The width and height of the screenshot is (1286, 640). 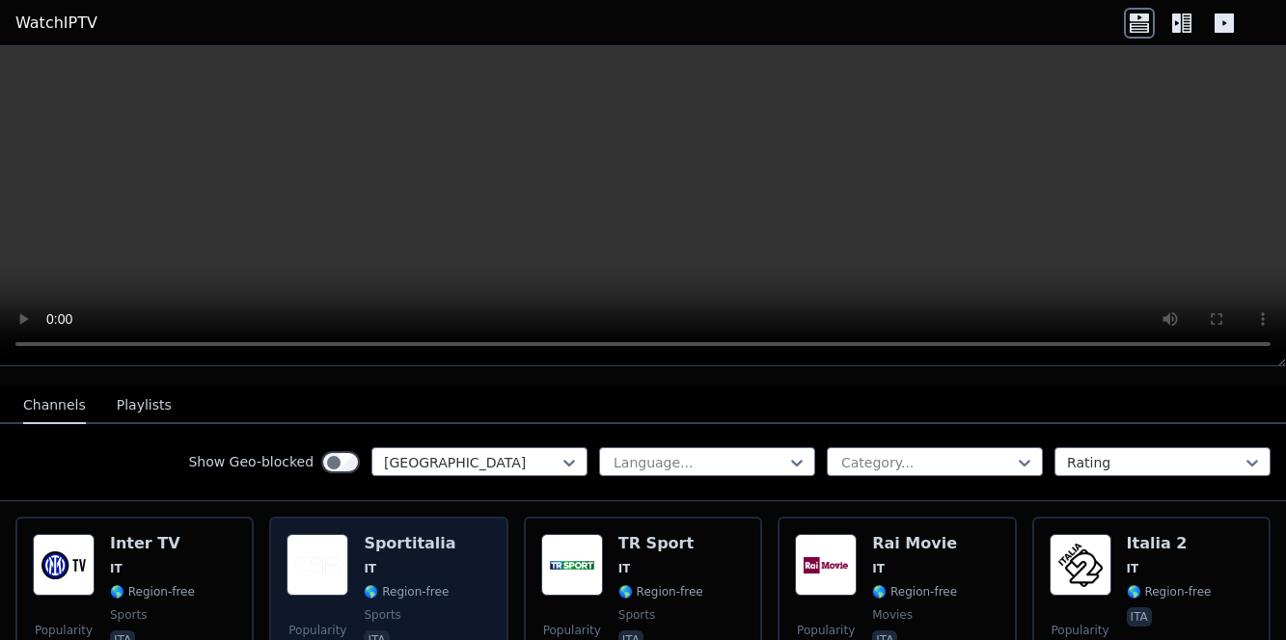 I want to click on h6: TR Sport, so click(x=661, y=544).